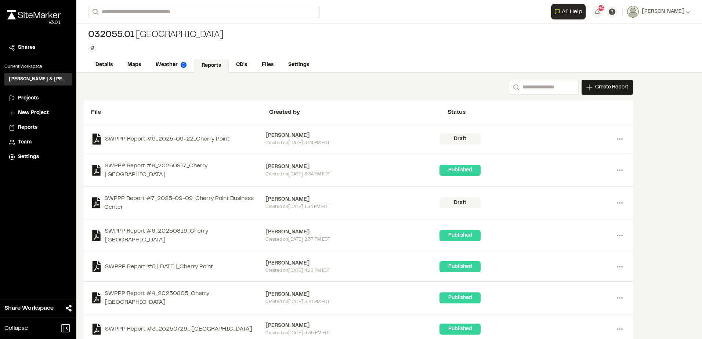  What do you see at coordinates (38, 98) in the screenshot?
I see `a: Projects` at bounding box center [38, 98].